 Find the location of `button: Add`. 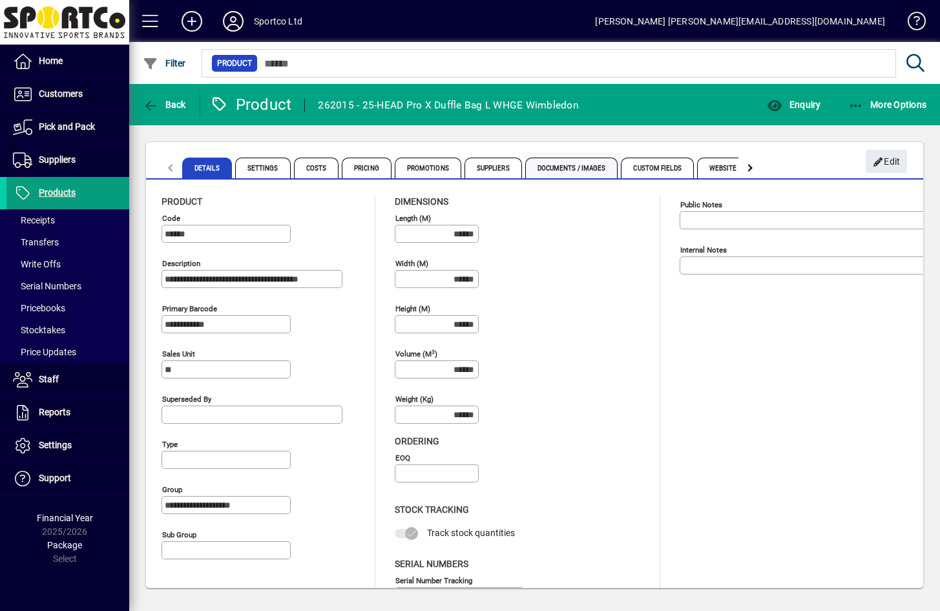

button: Add is located at coordinates (192, 21).